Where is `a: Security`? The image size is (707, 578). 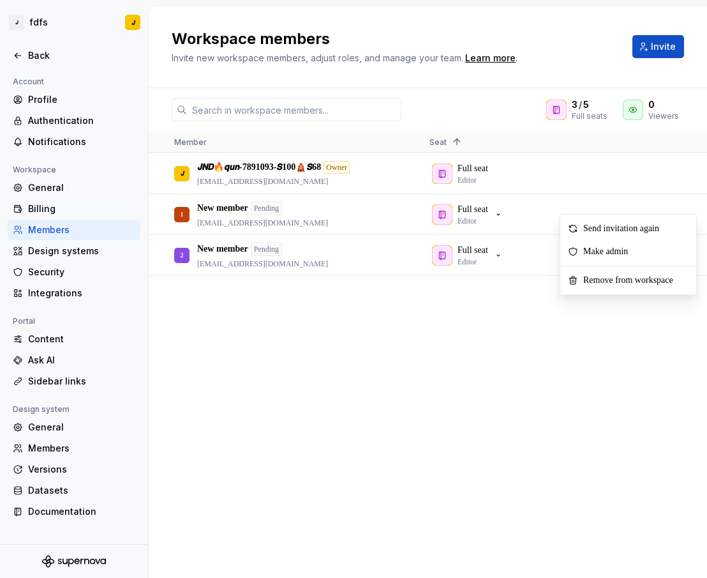 a: Security is located at coordinates (74, 272).